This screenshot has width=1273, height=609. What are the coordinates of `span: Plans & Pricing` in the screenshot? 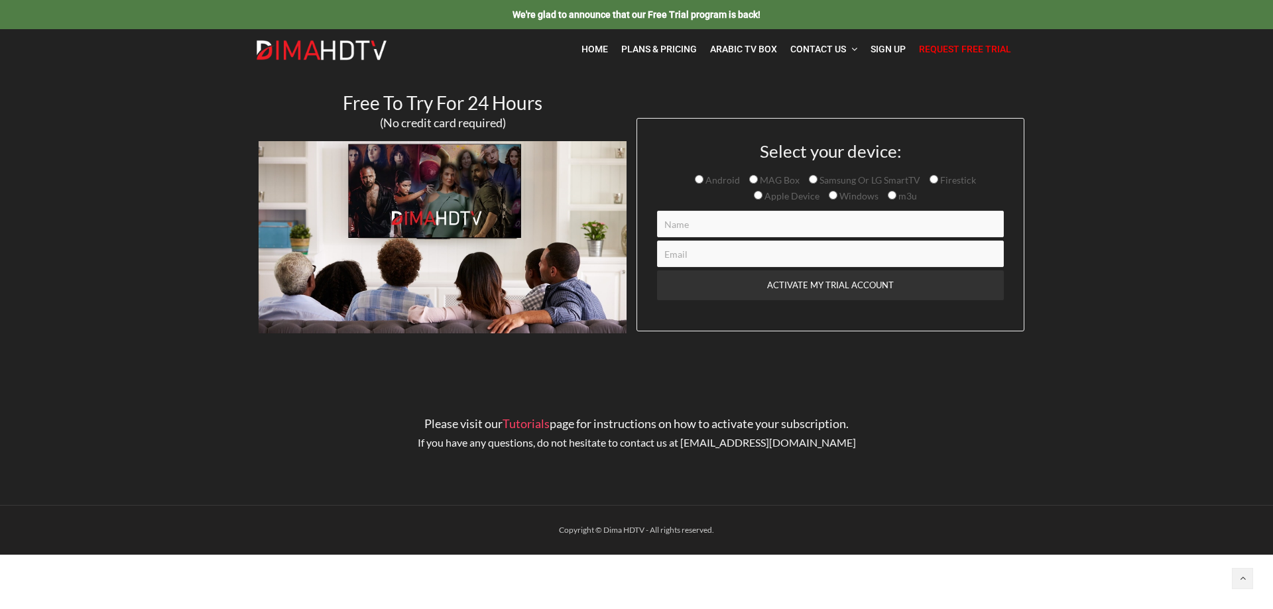 It's located at (659, 49).